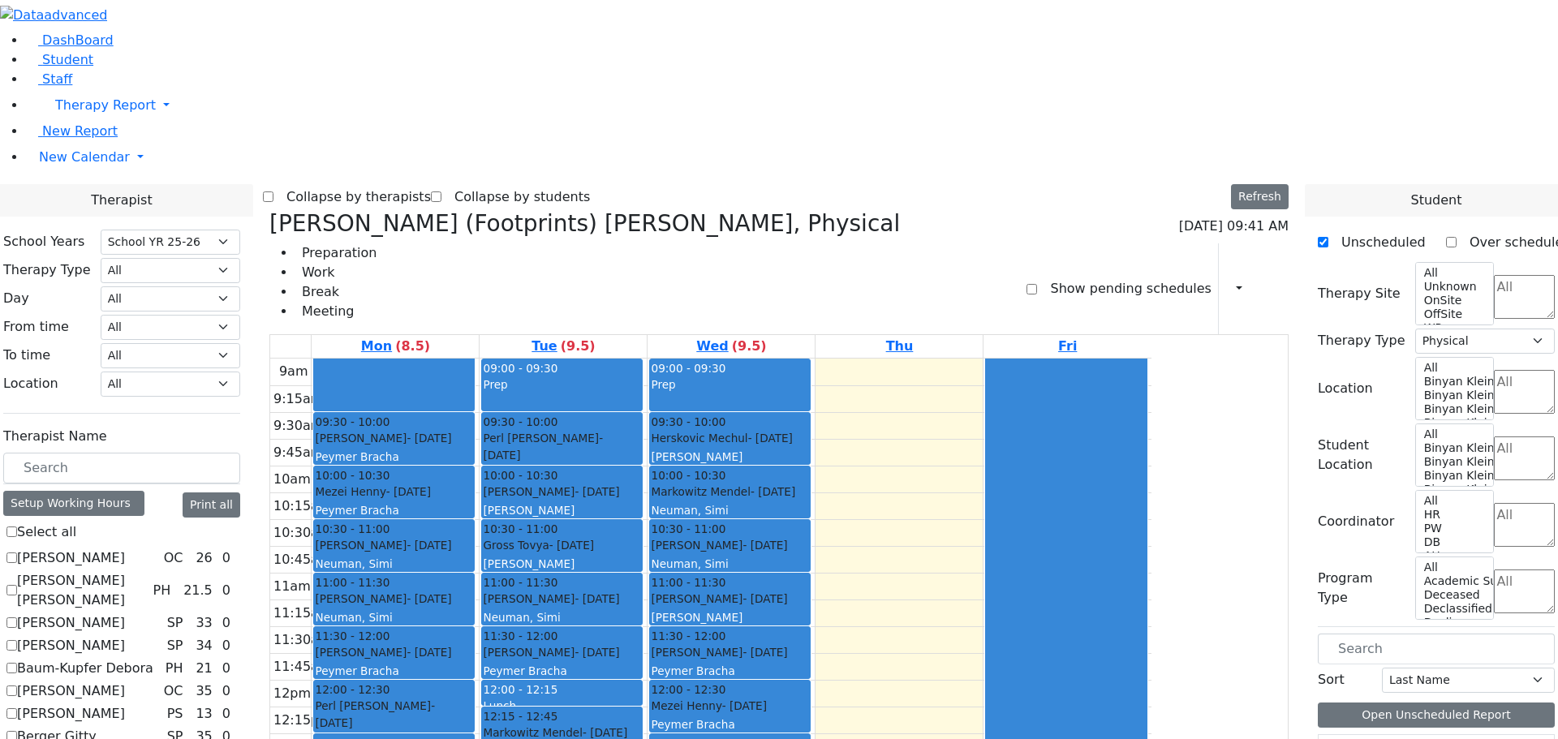 The height and width of the screenshot is (739, 1558). I want to click on div: 12:15pm, so click(303, 721).